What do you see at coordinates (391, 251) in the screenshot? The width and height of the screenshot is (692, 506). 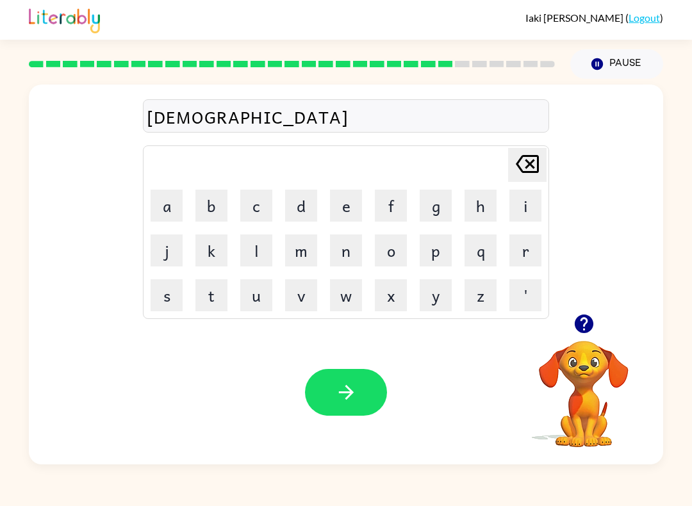 I see `button: o` at bounding box center [391, 251].